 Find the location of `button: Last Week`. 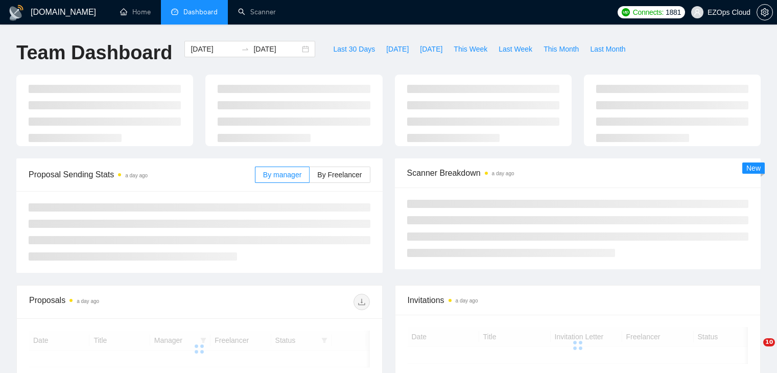

button: Last Week is located at coordinates (516, 49).